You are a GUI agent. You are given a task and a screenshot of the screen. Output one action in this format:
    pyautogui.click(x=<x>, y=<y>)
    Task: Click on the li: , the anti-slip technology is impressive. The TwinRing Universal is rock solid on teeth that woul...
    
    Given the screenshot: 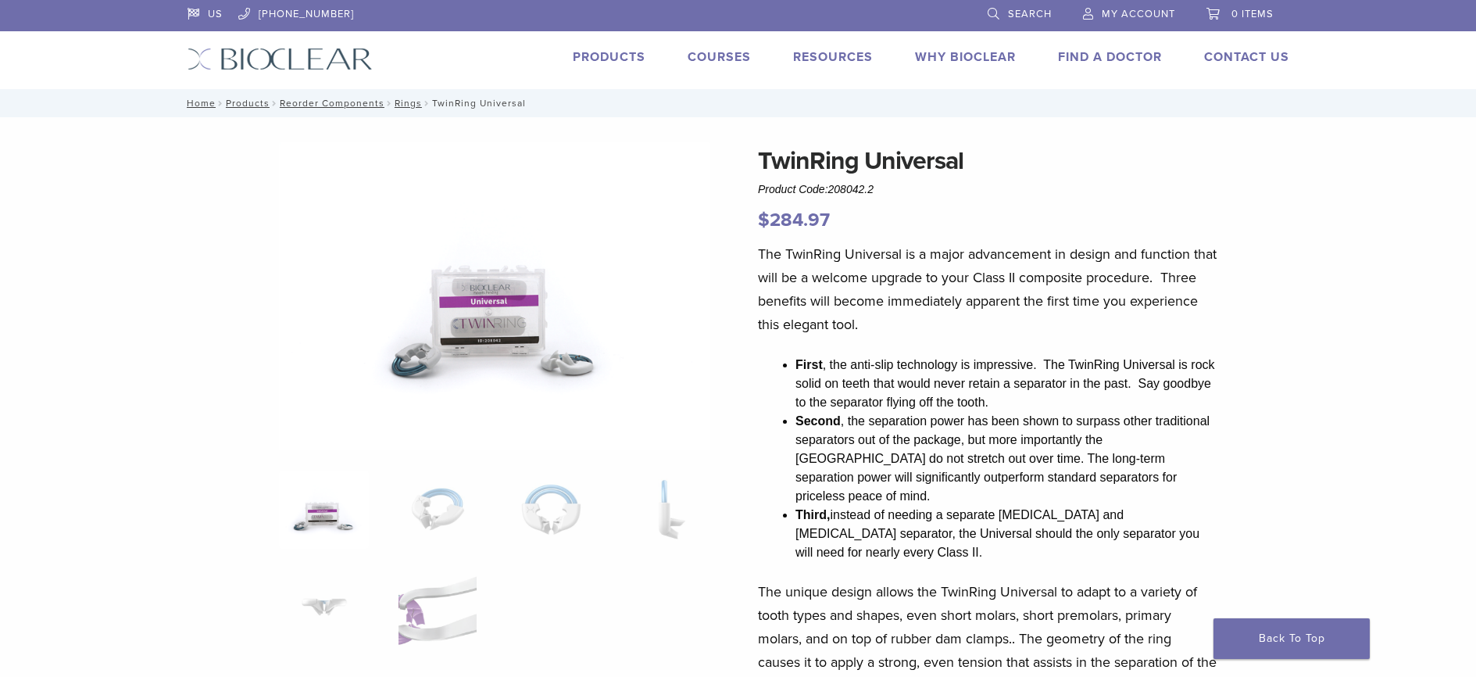 What is the action you would take?
    pyautogui.click(x=1006, y=384)
    